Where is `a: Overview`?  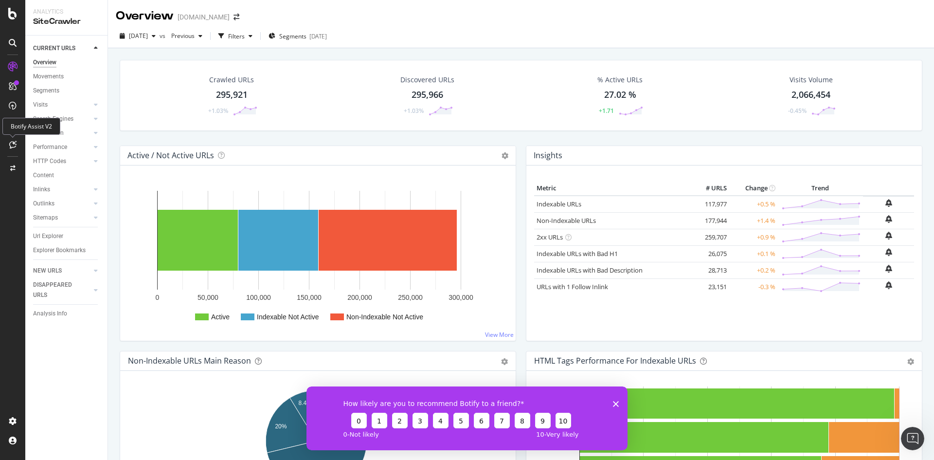 a: Overview is located at coordinates (67, 62).